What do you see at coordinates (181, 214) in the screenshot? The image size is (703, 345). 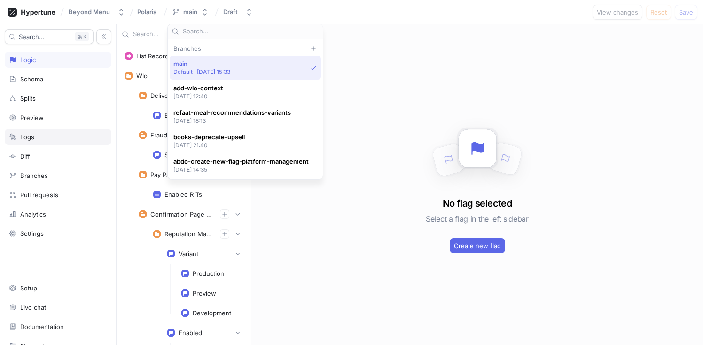 I see `div: Confirmation Page Experiments` at bounding box center [181, 214].